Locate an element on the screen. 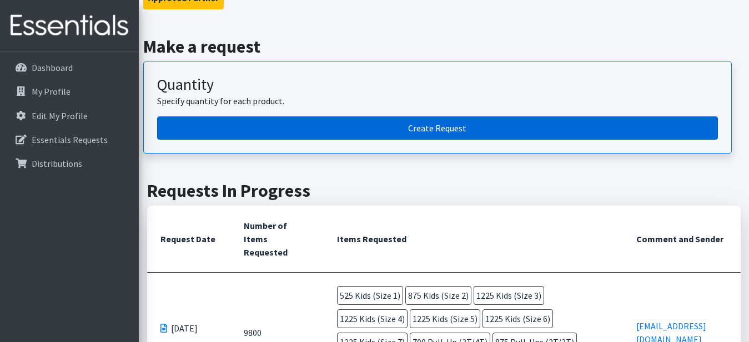 This screenshot has height=342, width=749. span: 1225 Kids (Size 5) is located at coordinates (445, 319).